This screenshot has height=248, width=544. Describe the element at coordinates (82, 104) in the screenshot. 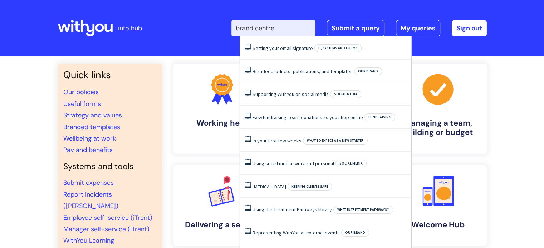

I see `a: Useful forms` at that location.